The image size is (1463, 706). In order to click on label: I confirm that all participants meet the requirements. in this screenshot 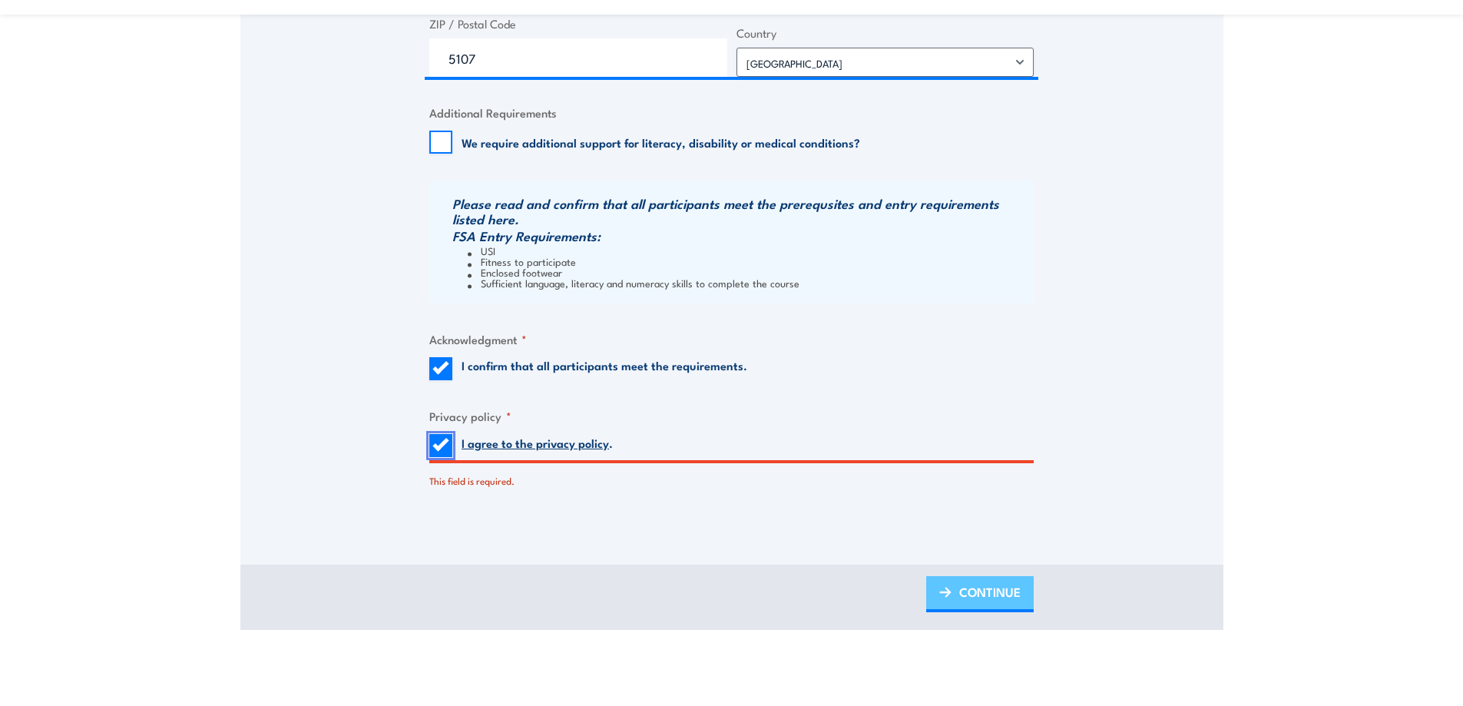, I will do `click(604, 369)`.